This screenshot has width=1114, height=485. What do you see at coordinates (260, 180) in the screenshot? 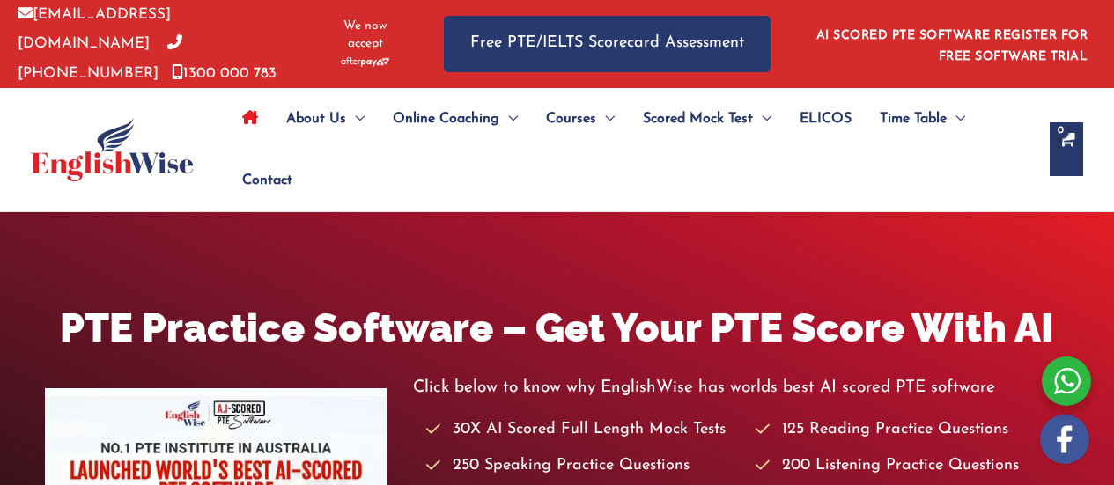
I see `a: Contact` at bounding box center [260, 180].